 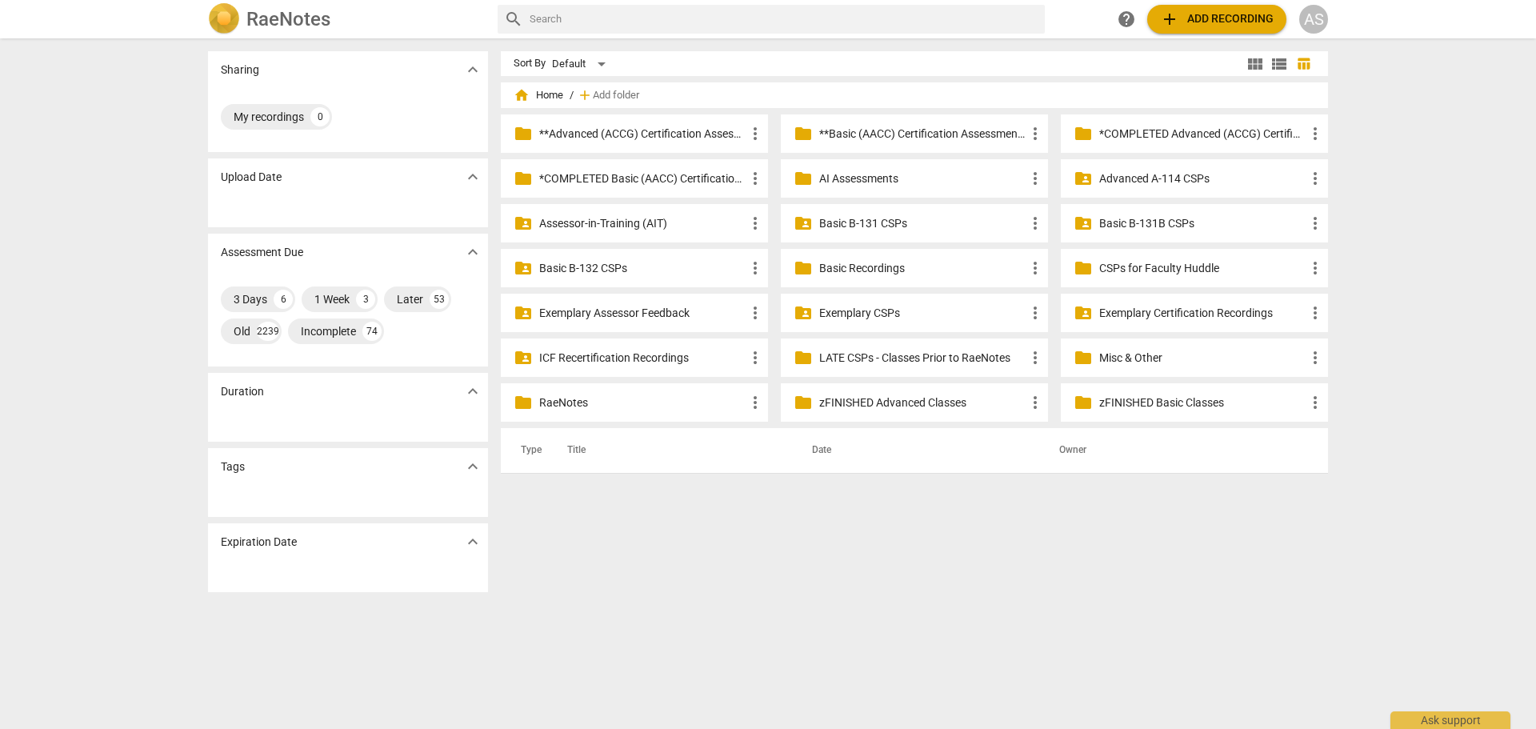 What do you see at coordinates (283, 299) in the screenshot?
I see `div: 6` at bounding box center [283, 299].